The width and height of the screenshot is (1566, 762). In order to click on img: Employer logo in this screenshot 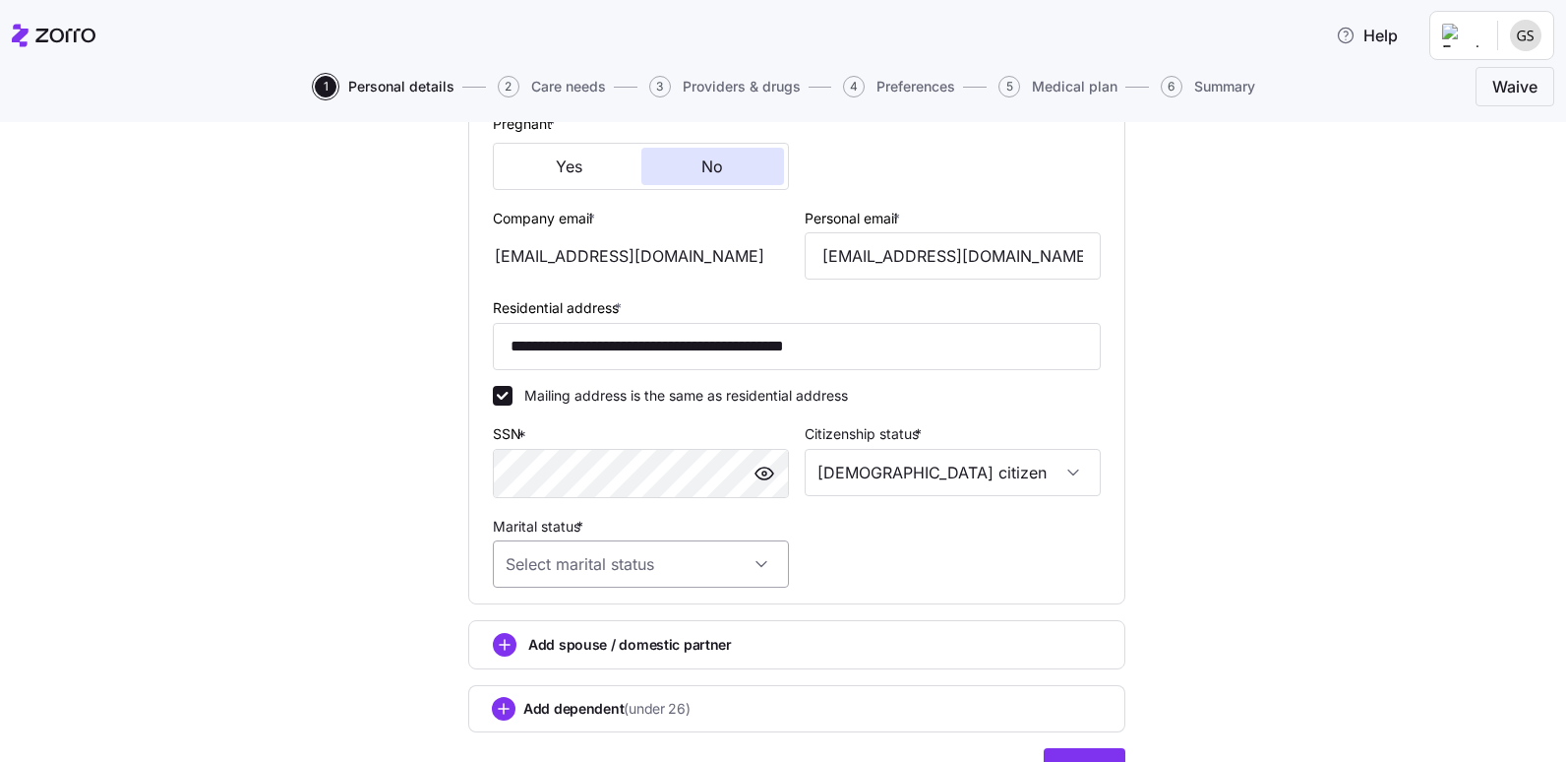, I will do `click(1462, 35)`.